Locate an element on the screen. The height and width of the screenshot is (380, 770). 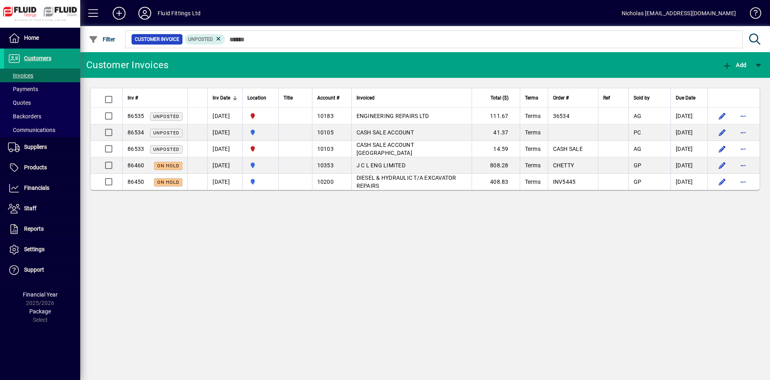
a: Staff is located at coordinates (42, 209).